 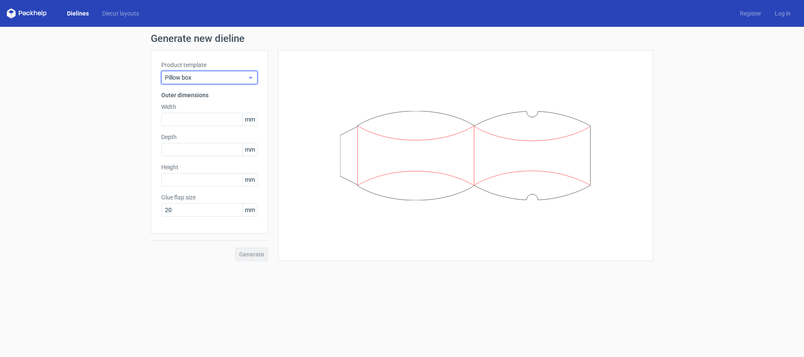 What do you see at coordinates (121, 13) in the screenshot?
I see `a: Diecut layouts` at bounding box center [121, 13].